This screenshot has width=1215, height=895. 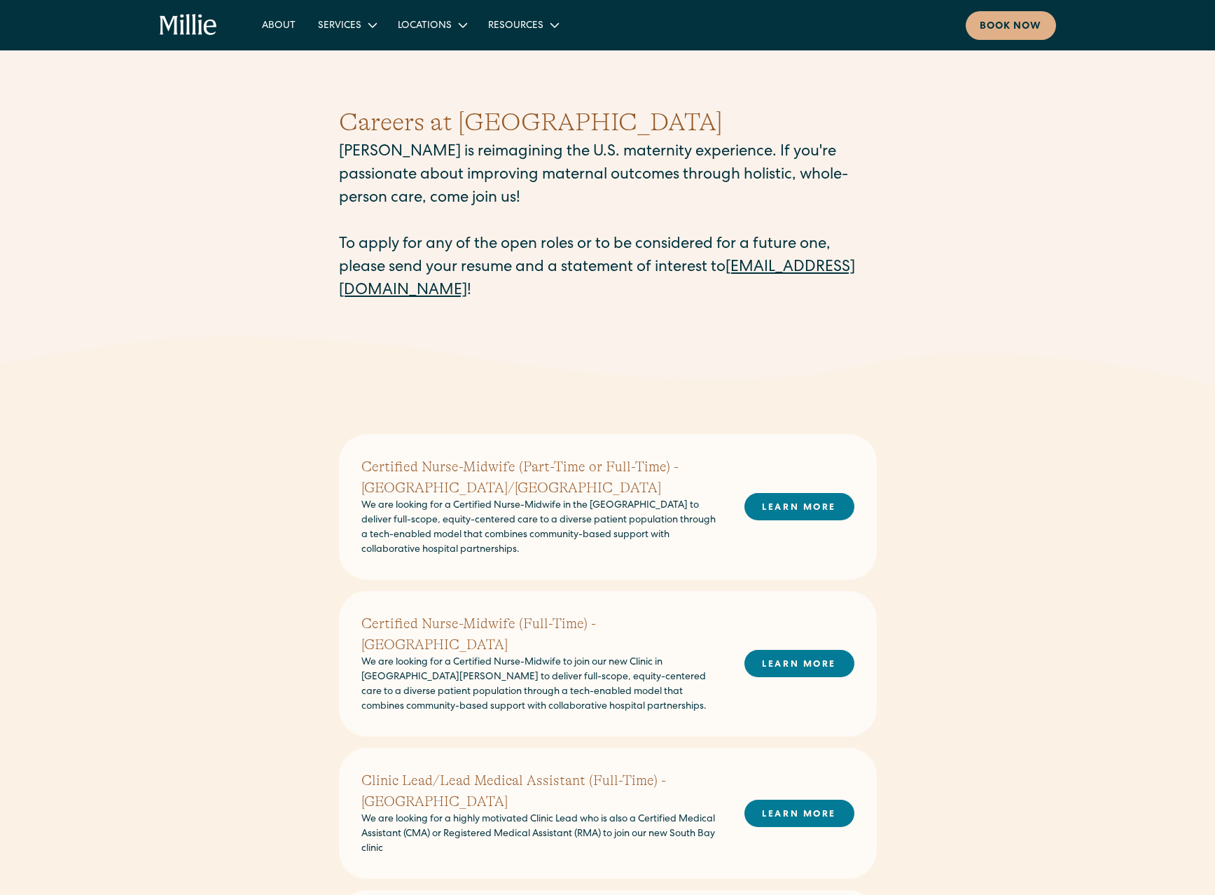 What do you see at coordinates (1010, 25) in the screenshot?
I see `a: Book now` at bounding box center [1010, 25].